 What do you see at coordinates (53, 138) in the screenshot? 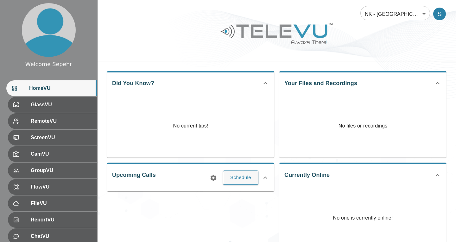
I see `div: ScreenVU` at bounding box center [53, 138].